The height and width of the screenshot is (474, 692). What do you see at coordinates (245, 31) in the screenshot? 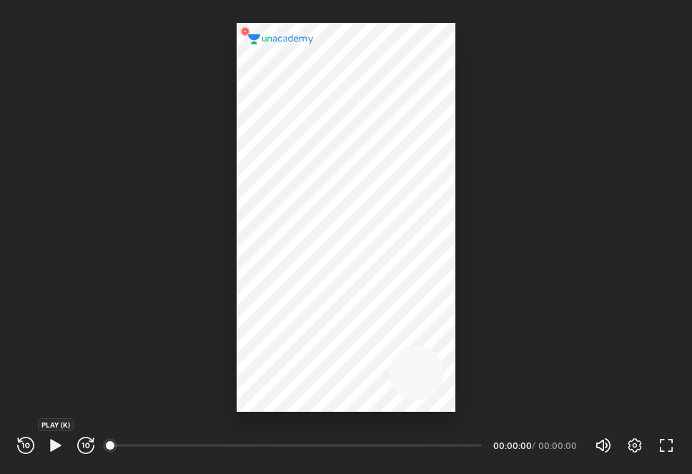
I see `img: wMgqJGBwKWe8AAAAABJRU5ErkJggg==` at bounding box center [245, 31].